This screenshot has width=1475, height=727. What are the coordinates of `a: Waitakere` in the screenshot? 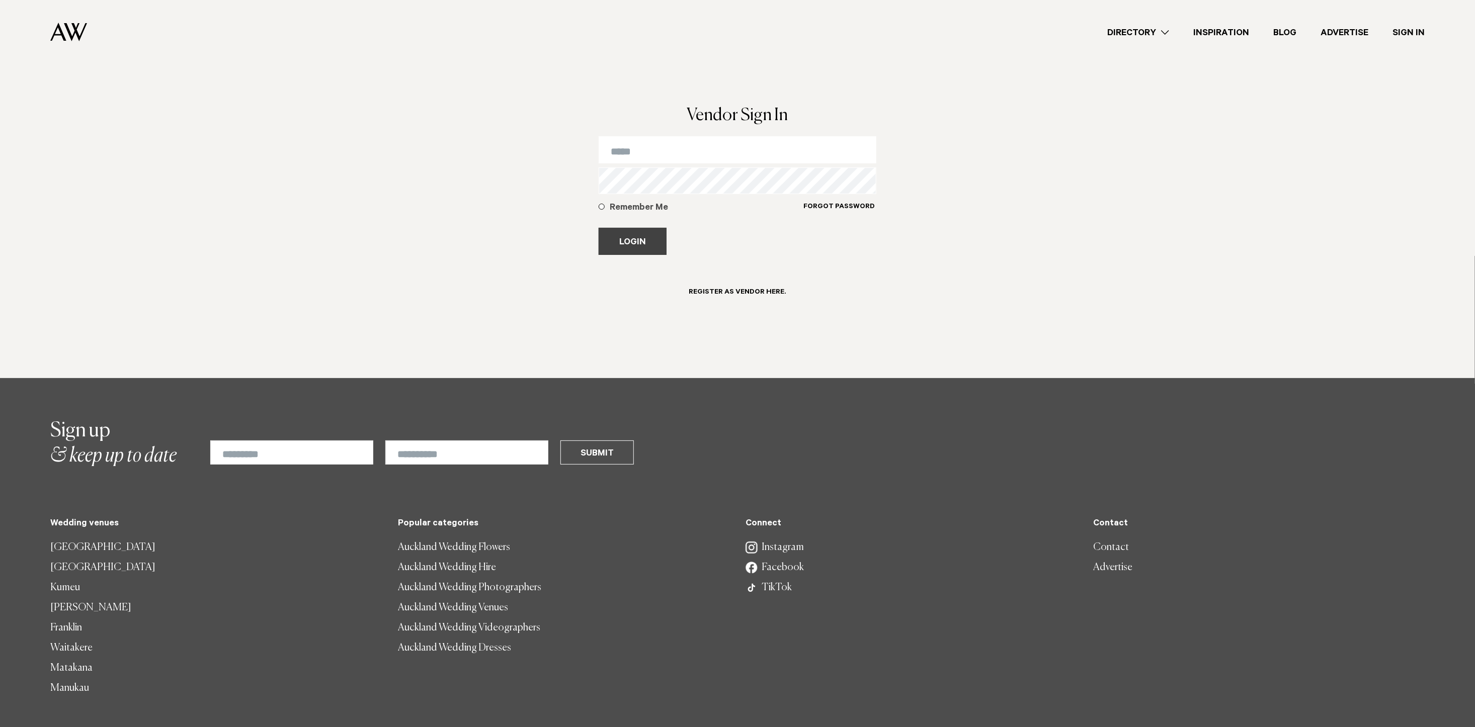 It's located at (216, 648).